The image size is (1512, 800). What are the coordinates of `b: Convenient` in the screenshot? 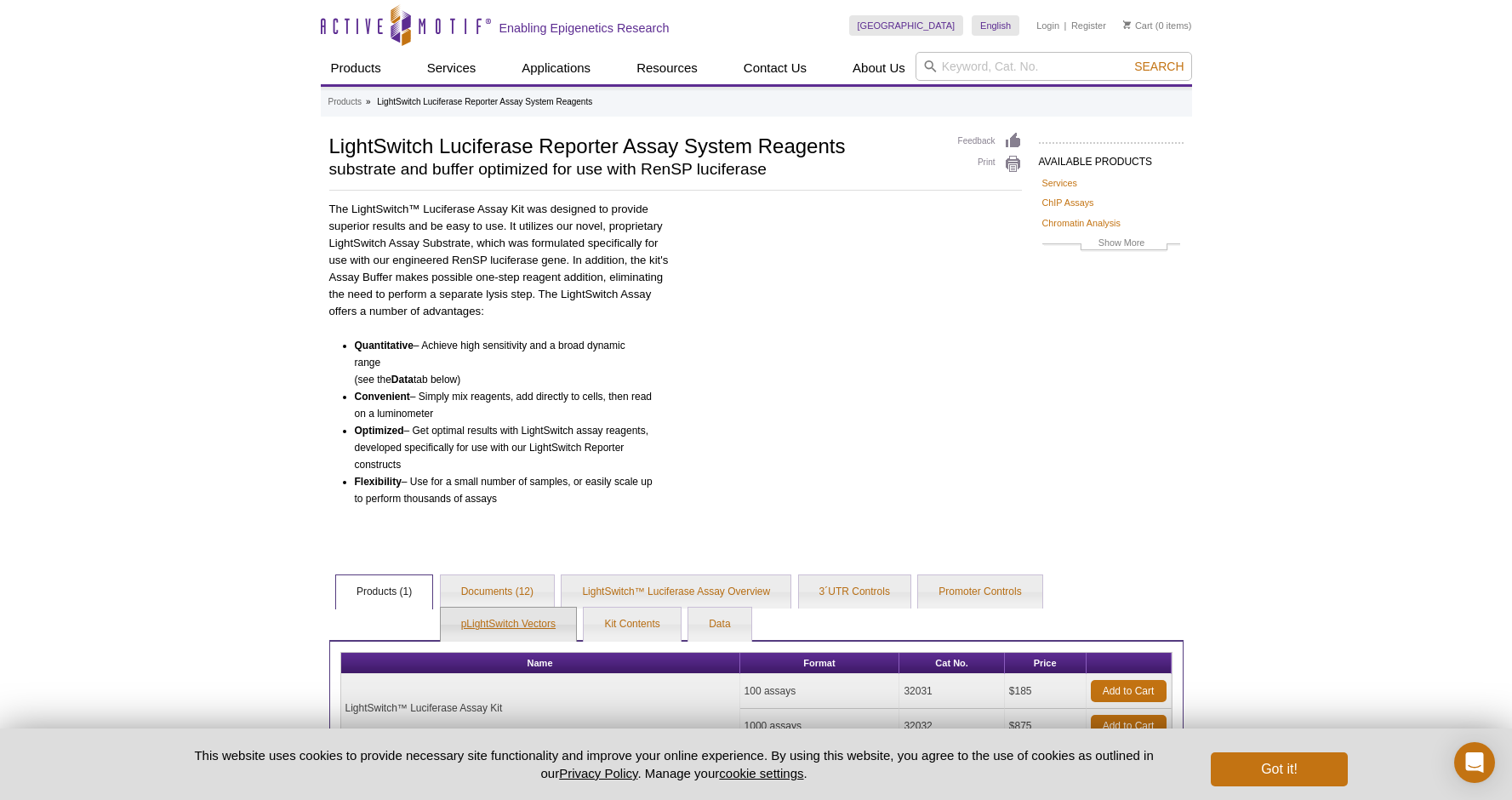 It's located at (382, 396).